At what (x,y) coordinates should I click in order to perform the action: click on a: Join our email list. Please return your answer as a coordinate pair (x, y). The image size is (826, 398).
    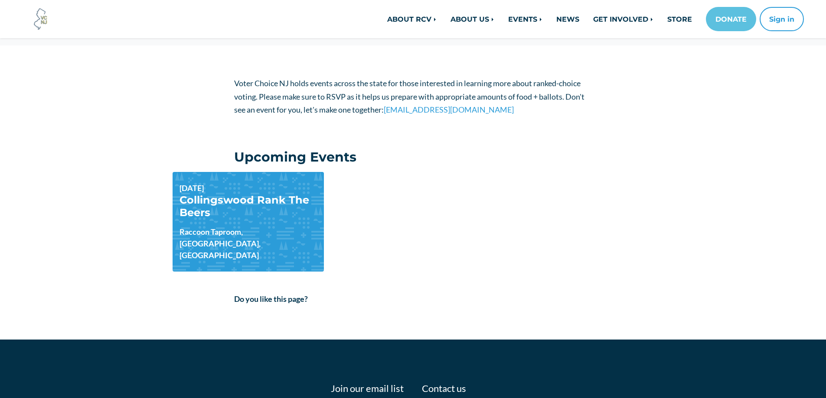
    Looking at the image, I should click on (367, 388).